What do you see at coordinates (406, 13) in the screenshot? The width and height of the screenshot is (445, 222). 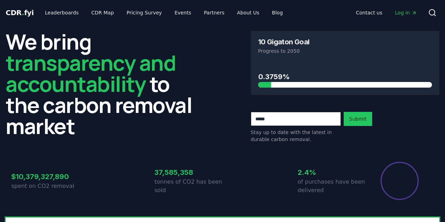 I see `a: Log in` at bounding box center [406, 13].